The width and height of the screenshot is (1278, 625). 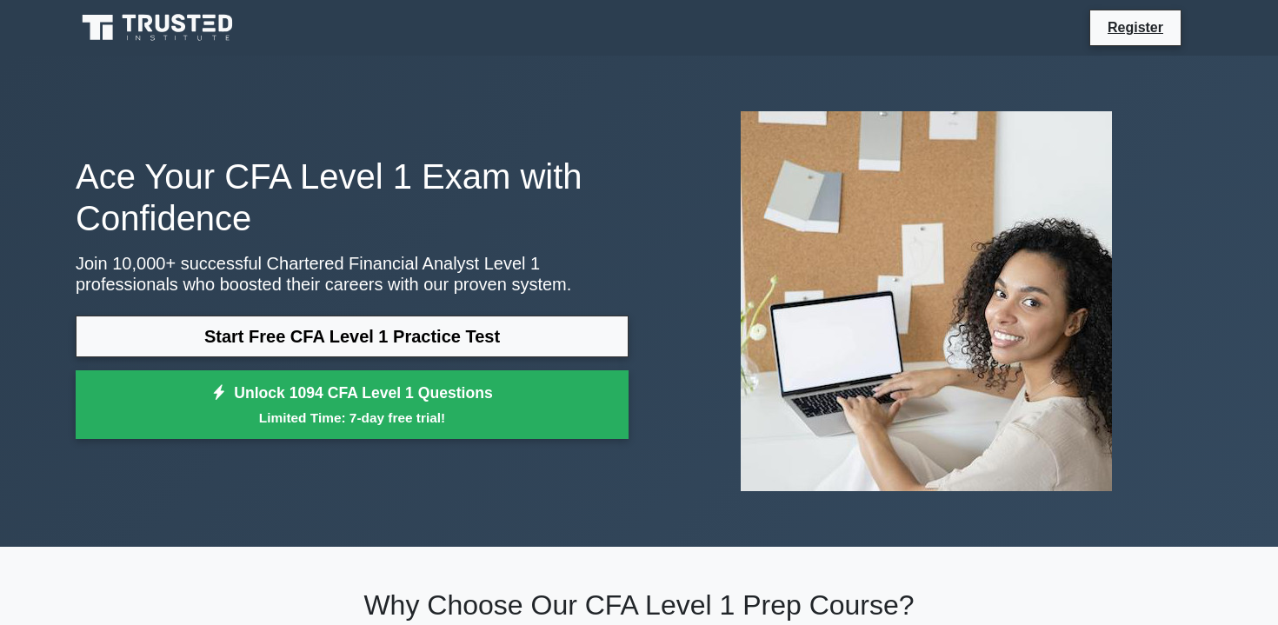 What do you see at coordinates (352, 197) in the screenshot?
I see `h1: Ace Your CFA Level 1 Exam with Confidence` at bounding box center [352, 197].